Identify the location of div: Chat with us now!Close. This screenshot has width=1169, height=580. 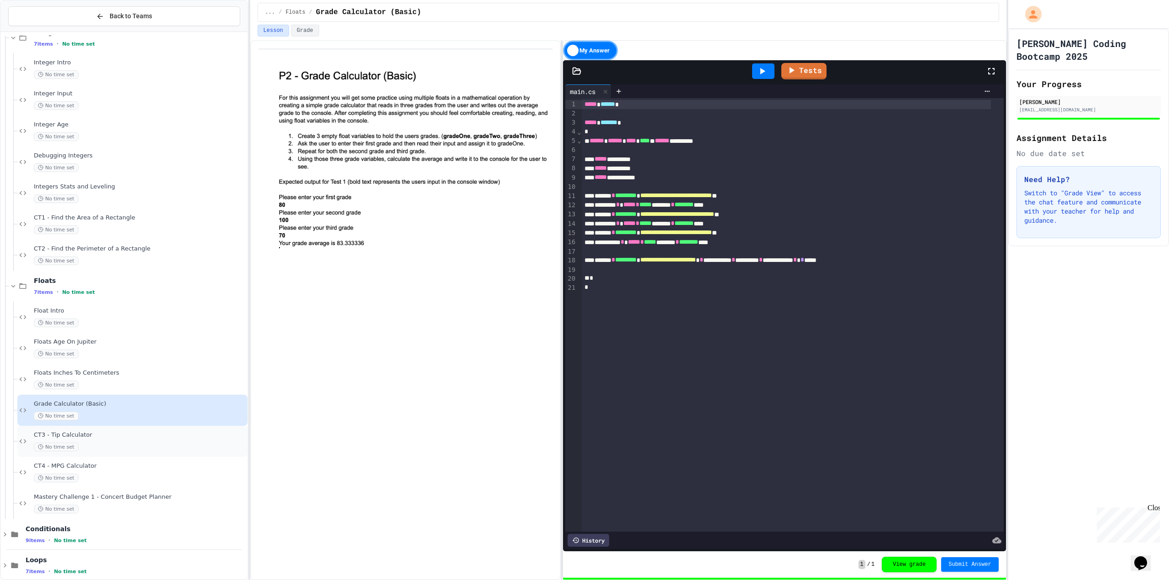
(33, 31).